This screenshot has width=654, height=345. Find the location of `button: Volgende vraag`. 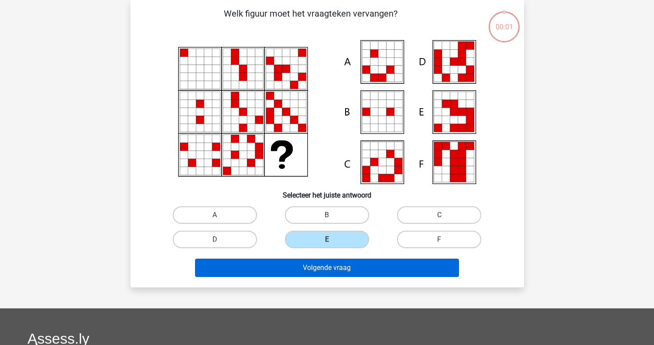

button: Volgende vraag is located at coordinates (327, 268).